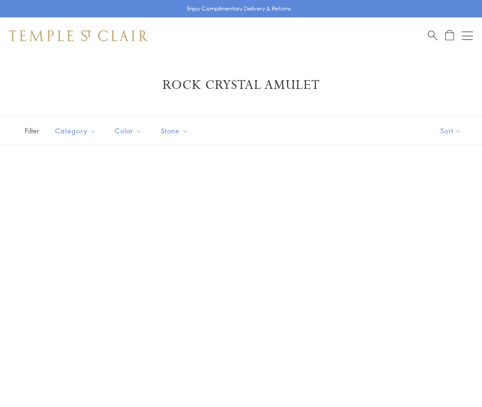  Describe the element at coordinates (174, 131) in the screenshot. I see `button: Stone` at that location.